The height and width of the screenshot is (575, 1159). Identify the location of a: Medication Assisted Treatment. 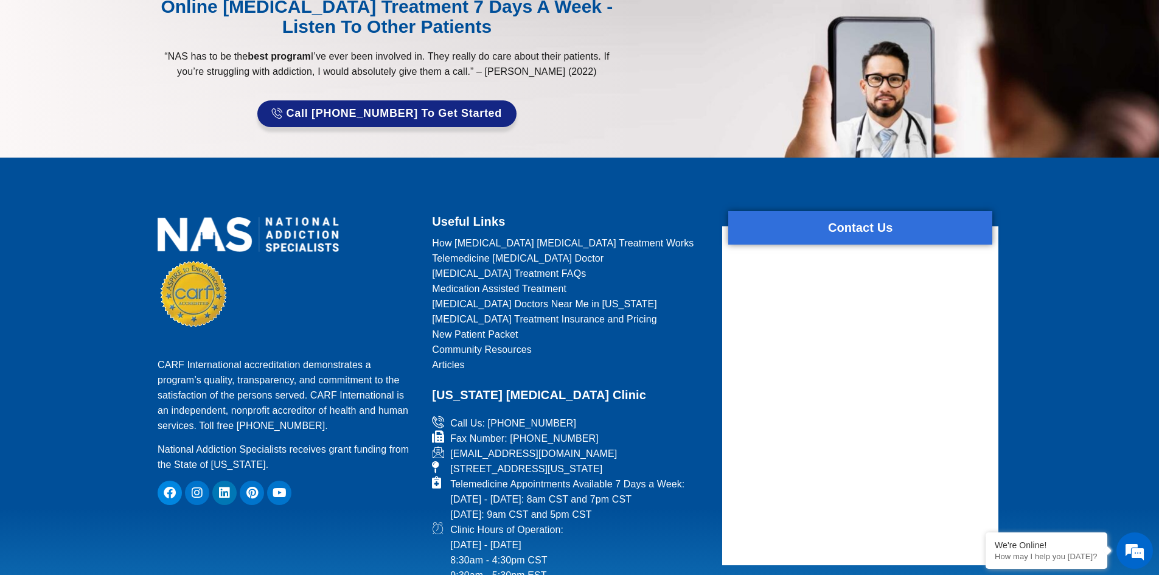
(570, 288).